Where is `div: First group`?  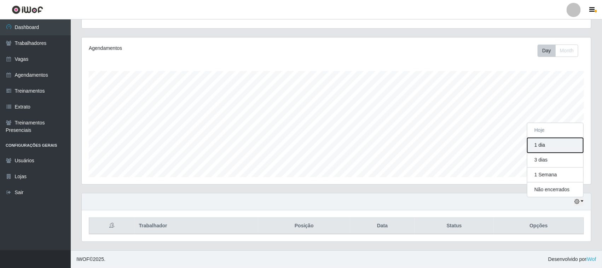 div: First group is located at coordinates (558, 51).